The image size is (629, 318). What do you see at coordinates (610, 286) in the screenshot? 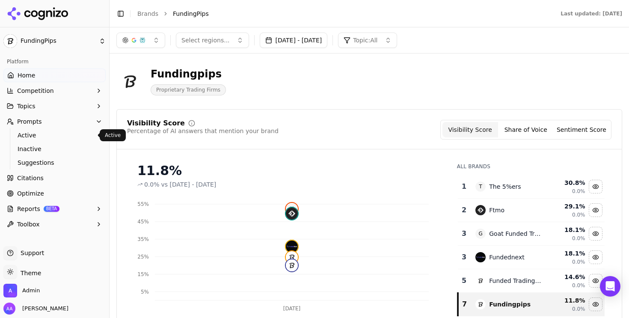
I see `div: Open Intercom Messenger` at bounding box center [610, 286].